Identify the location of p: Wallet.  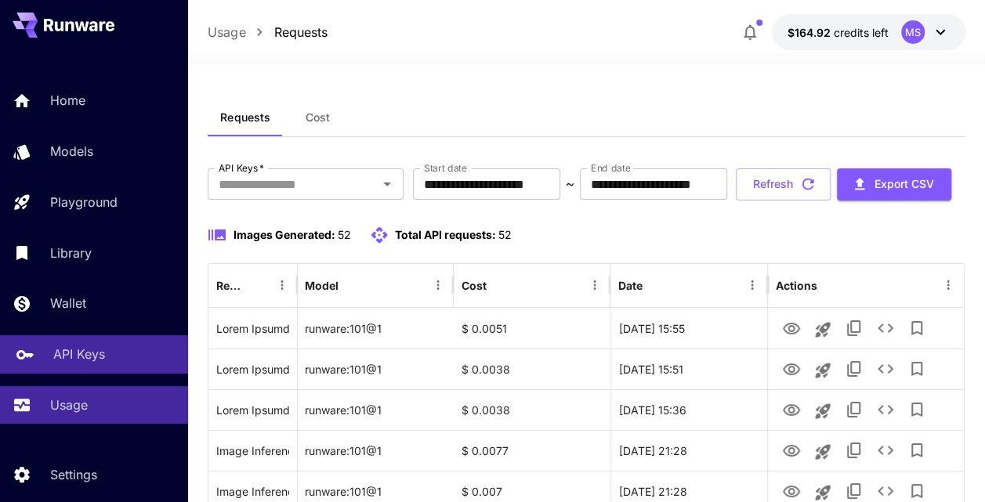
(68, 303).